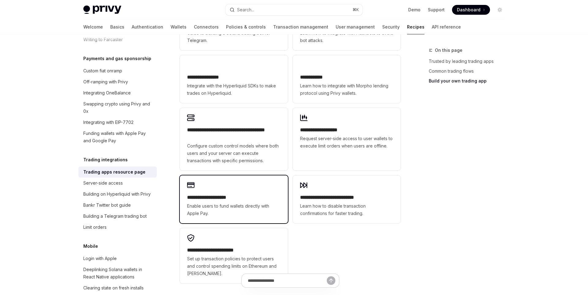 The image size is (588, 295). I want to click on div: Integrating OneBalance, so click(107, 93).